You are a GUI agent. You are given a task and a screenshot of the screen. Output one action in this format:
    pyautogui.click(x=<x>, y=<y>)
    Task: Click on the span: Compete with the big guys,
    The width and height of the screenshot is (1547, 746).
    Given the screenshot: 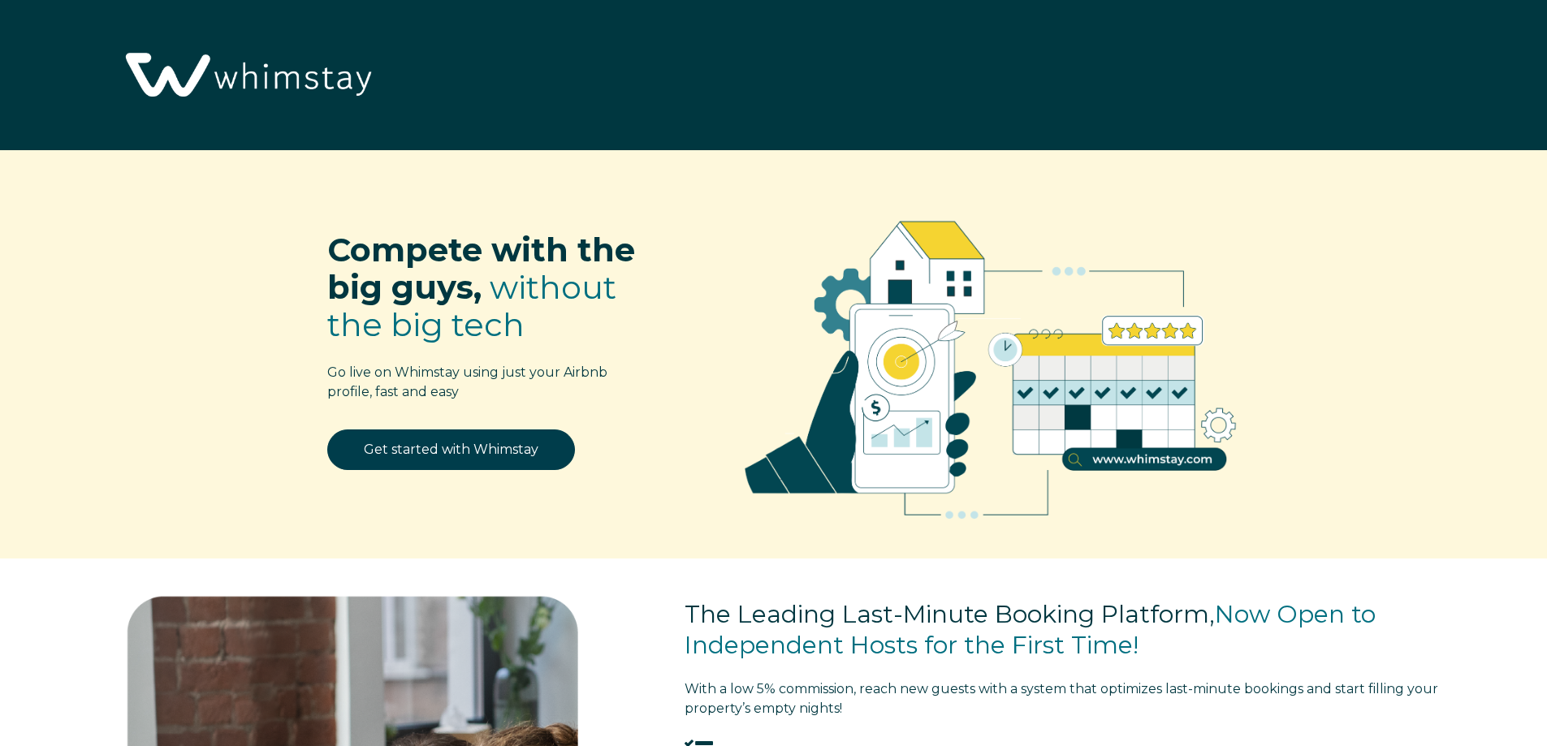 What is the action you would take?
    pyautogui.click(x=481, y=268)
    